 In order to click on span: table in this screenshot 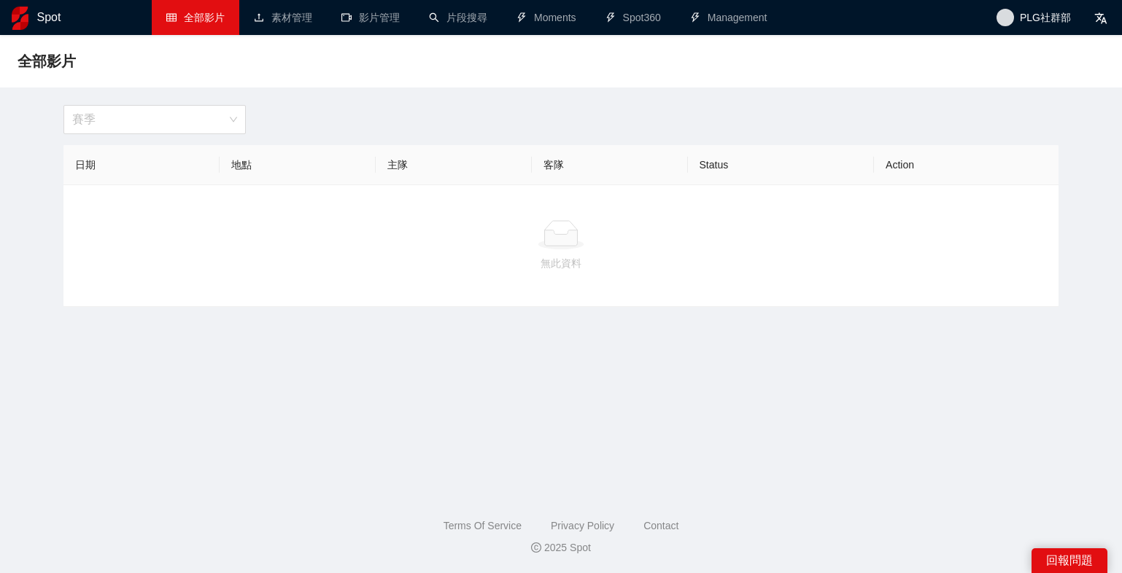, I will do `click(171, 18)`.